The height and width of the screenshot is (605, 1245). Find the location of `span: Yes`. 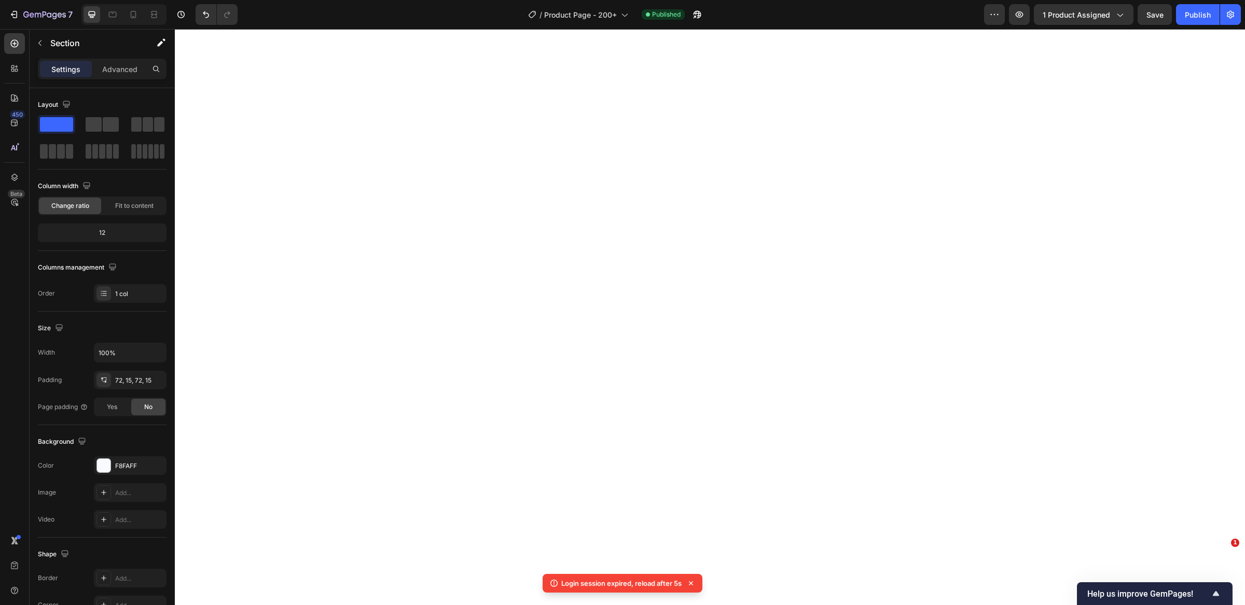

span: Yes is located at coordinates (112, 407).